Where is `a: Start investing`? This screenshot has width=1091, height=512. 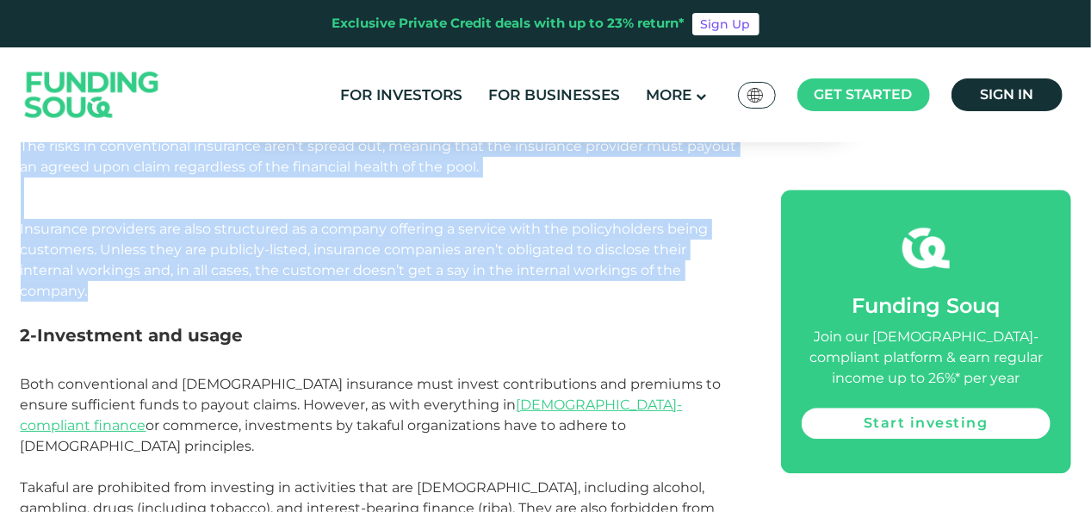 a: Start investing is located at coordinates (926, 423).